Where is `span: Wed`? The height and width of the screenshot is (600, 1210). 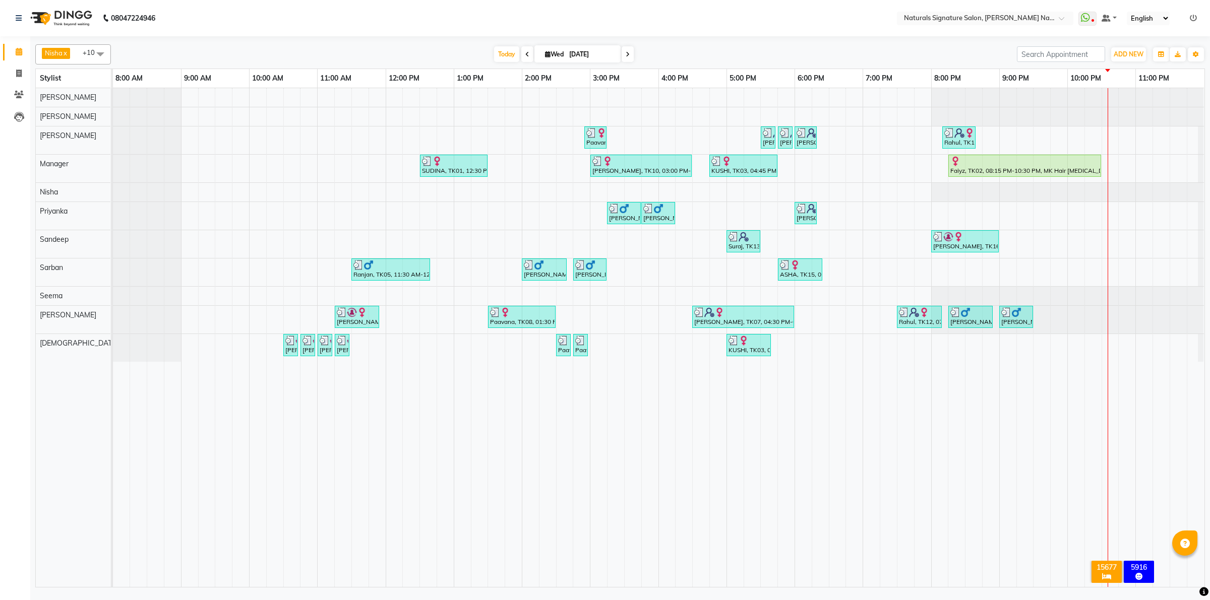
span: Wed is located at coordinates (554, 54).